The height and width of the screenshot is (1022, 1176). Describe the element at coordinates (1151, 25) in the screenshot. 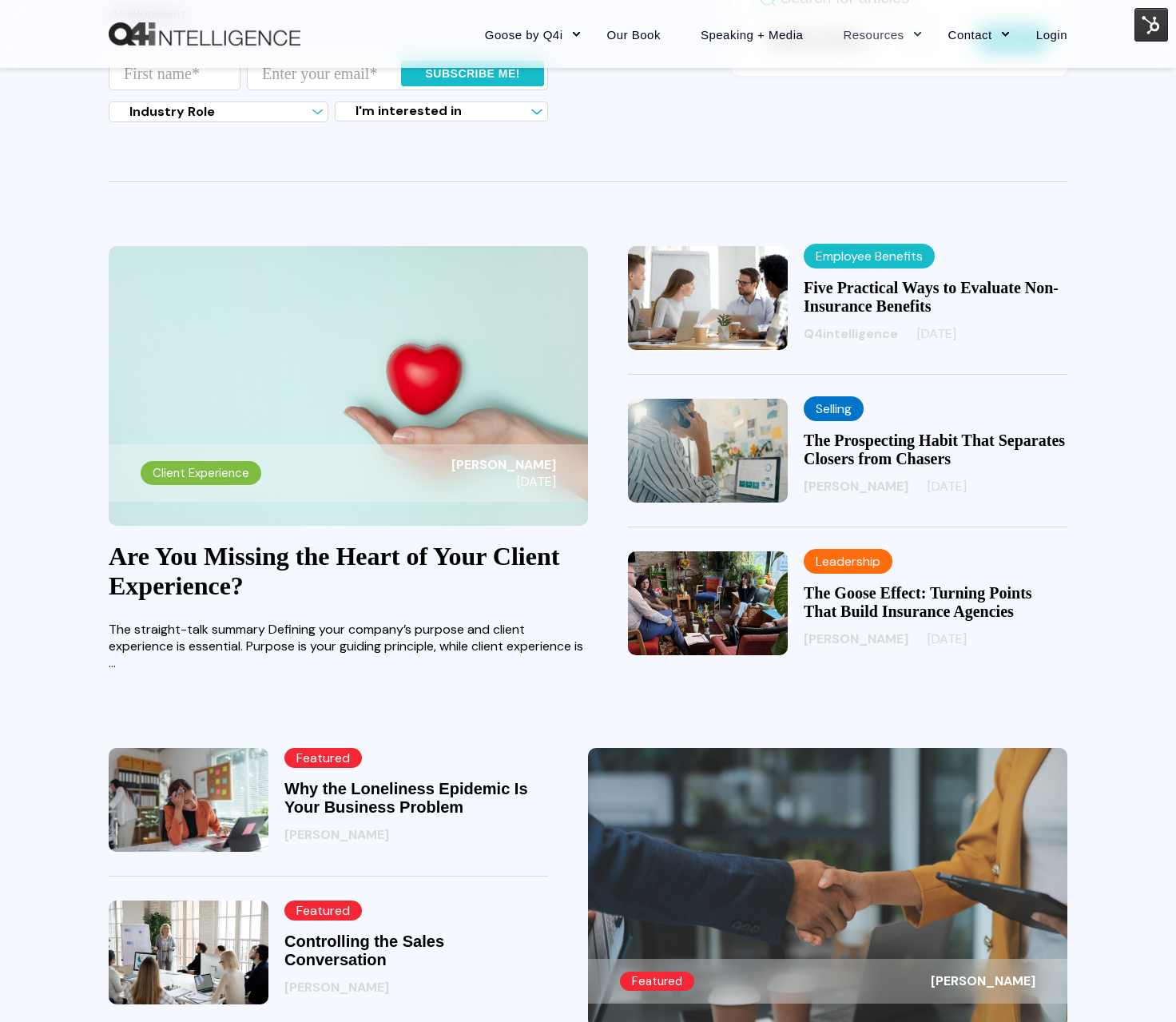

I see `img: HubSpot Tools Menu Toggle` at that location.